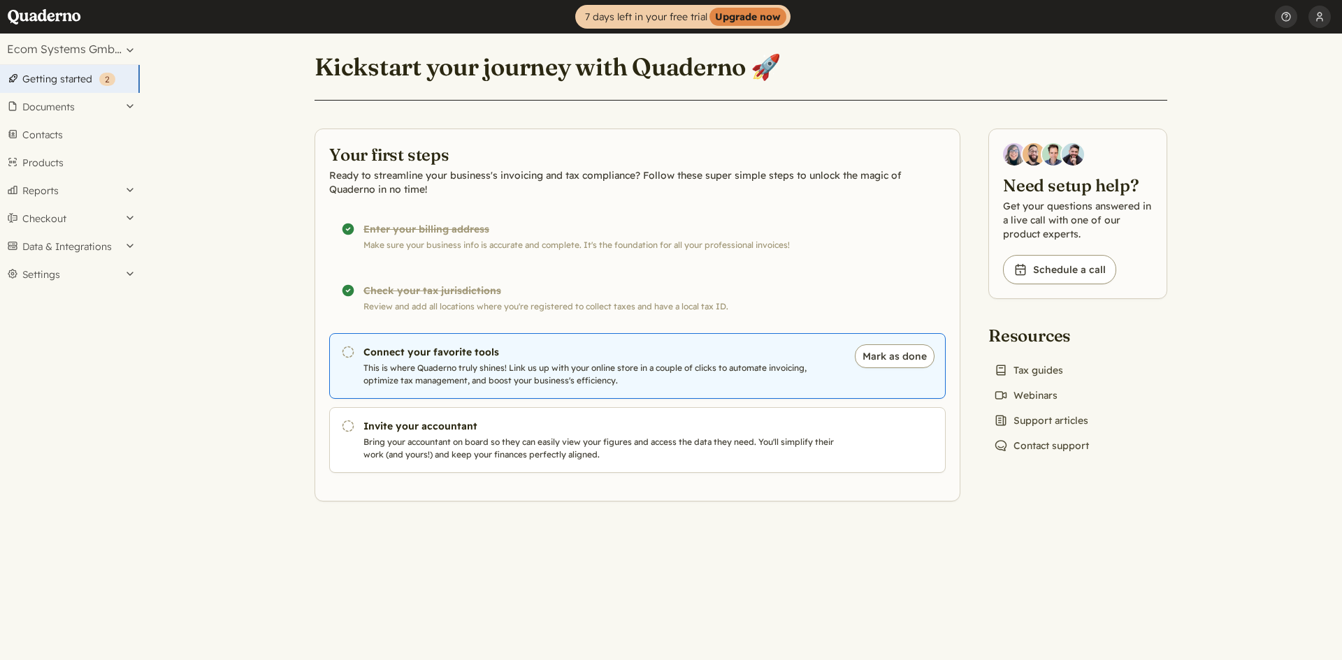  I want to click on p: Get your questions answered in a live call with one of our product experts., so click(1078, 220).